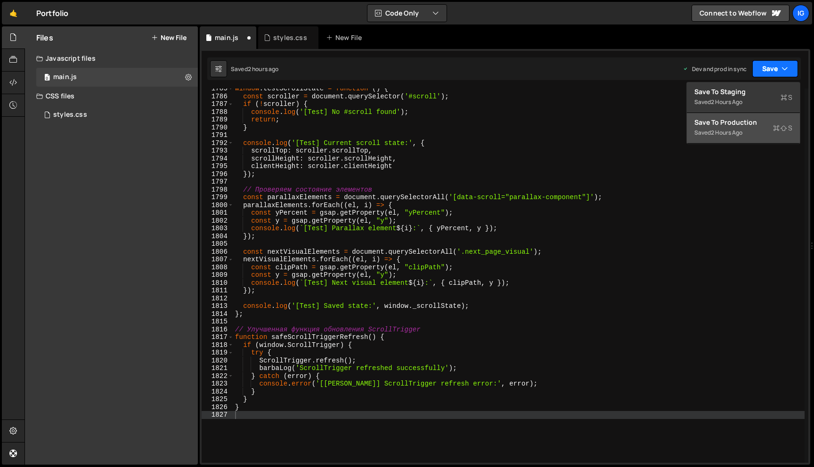  What do you see at coordinates (45, 38) in the screenshot?
I see `h2: Files` at bounding box center [45, 38].